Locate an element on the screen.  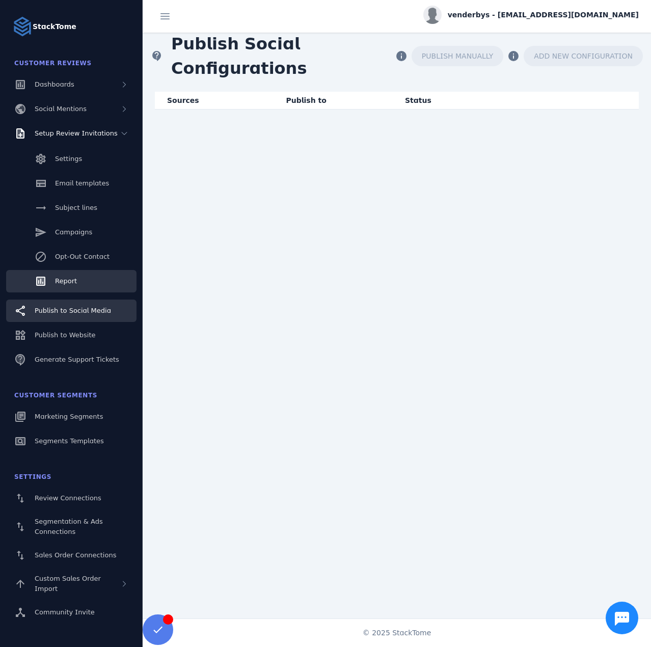
span: Subject lines is located at coordinates (76, 207).